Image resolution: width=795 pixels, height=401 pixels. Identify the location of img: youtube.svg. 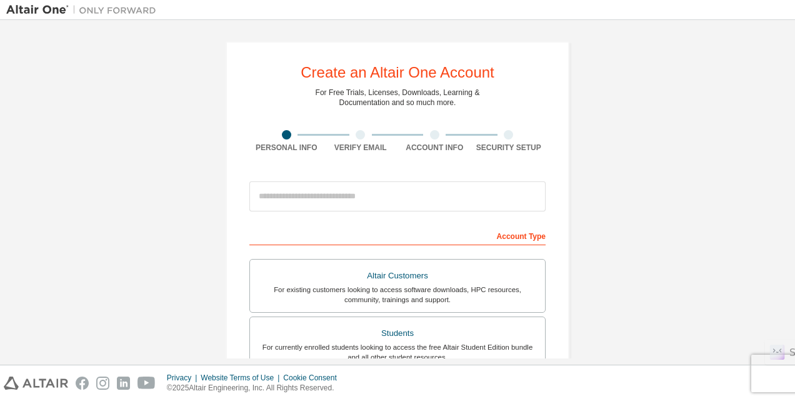
(146, 383).